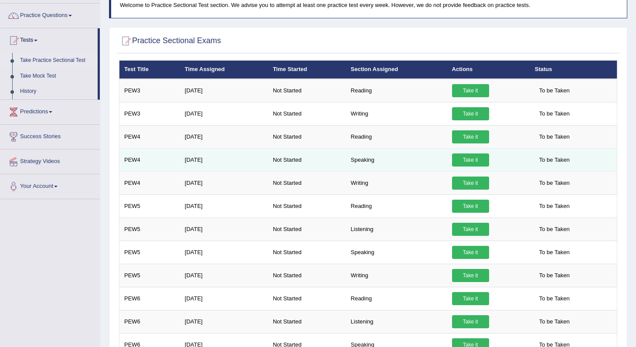 The image size is (636, 347). Describe the element at coordinates (489, 70) in the screenshot. I see `th: Actions` at that location.